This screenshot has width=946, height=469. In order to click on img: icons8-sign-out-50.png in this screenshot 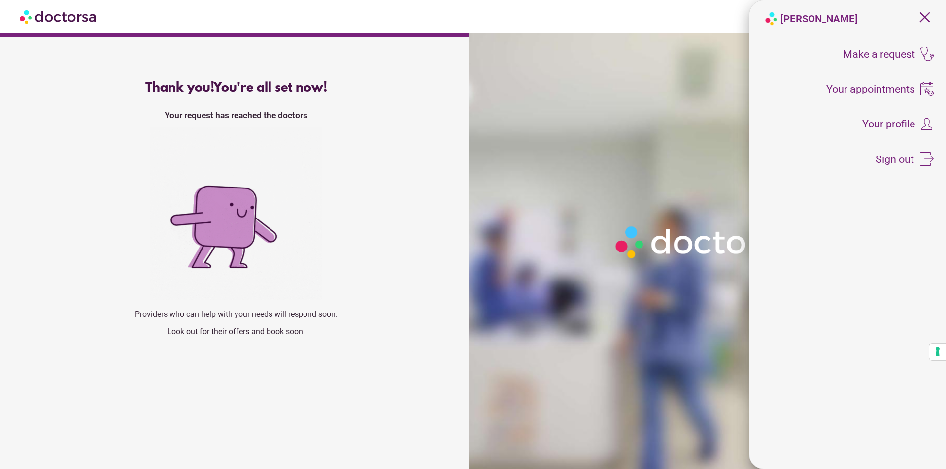, I will do `click(927, 159)`.